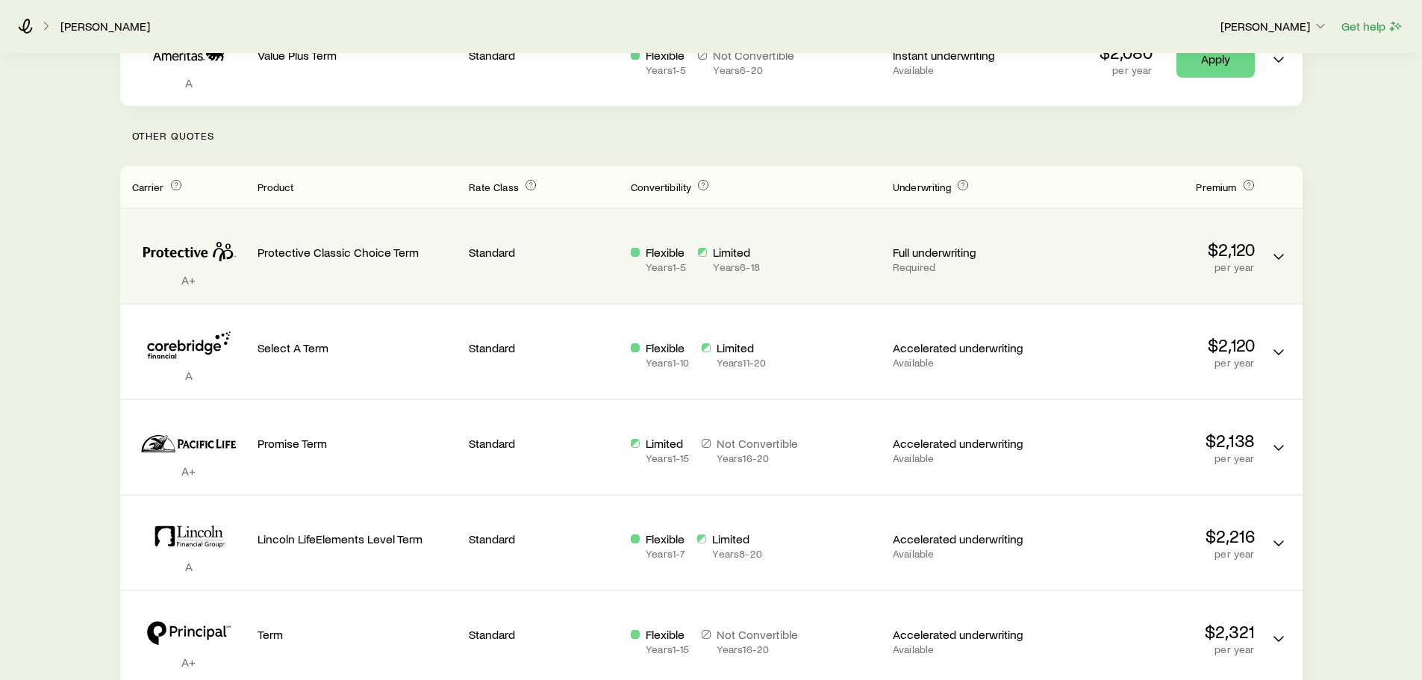  I want to click on p: Other Quotes, so click(711, 136).